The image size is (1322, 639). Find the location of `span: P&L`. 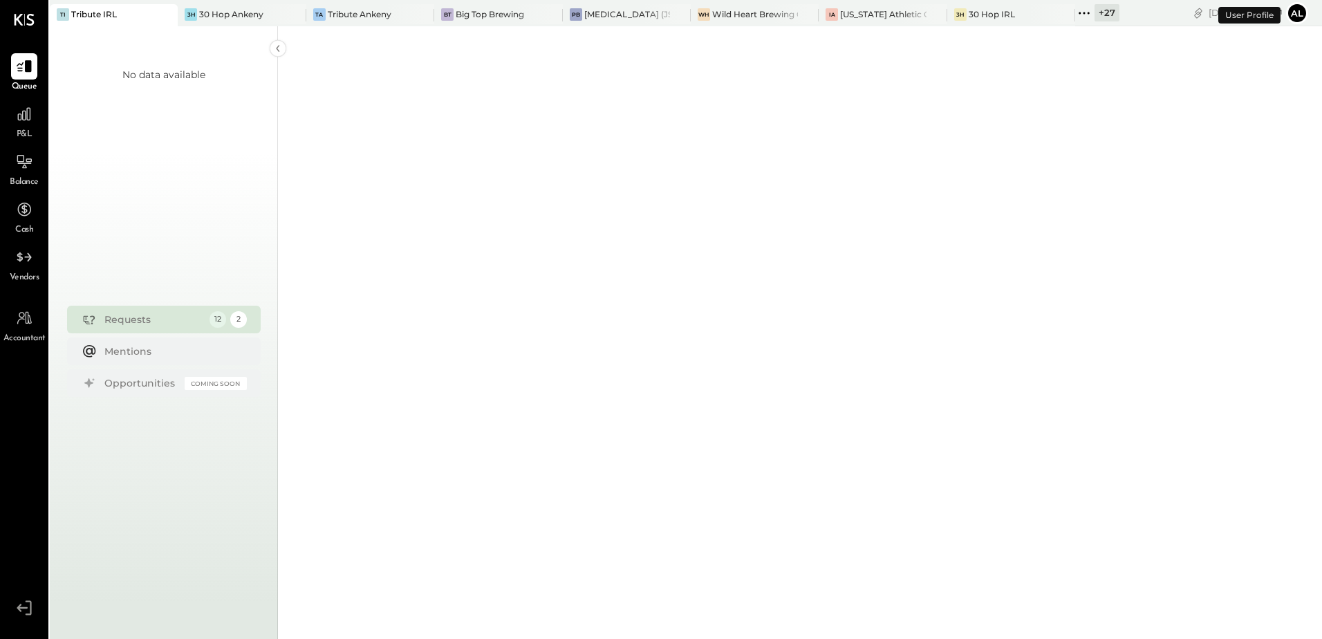

span: P&L is located at coordinates (24, 135).